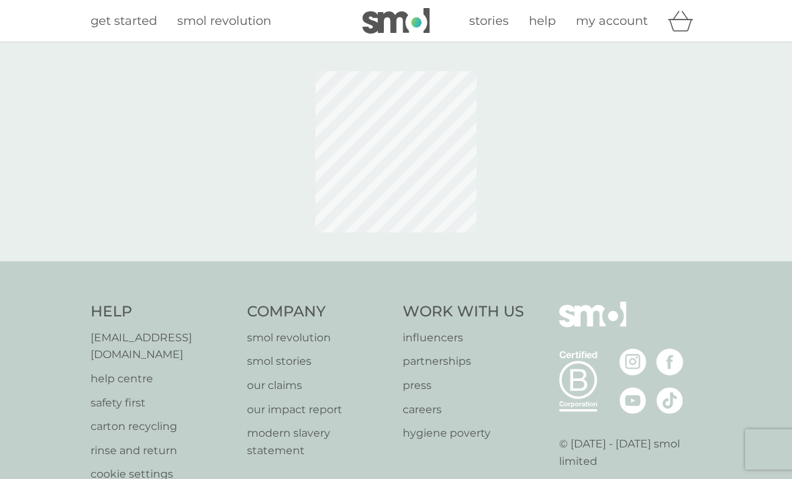  Describe the element at coordinates (162, 451) in the screenshot. I see `p: rinse and return` at that location.